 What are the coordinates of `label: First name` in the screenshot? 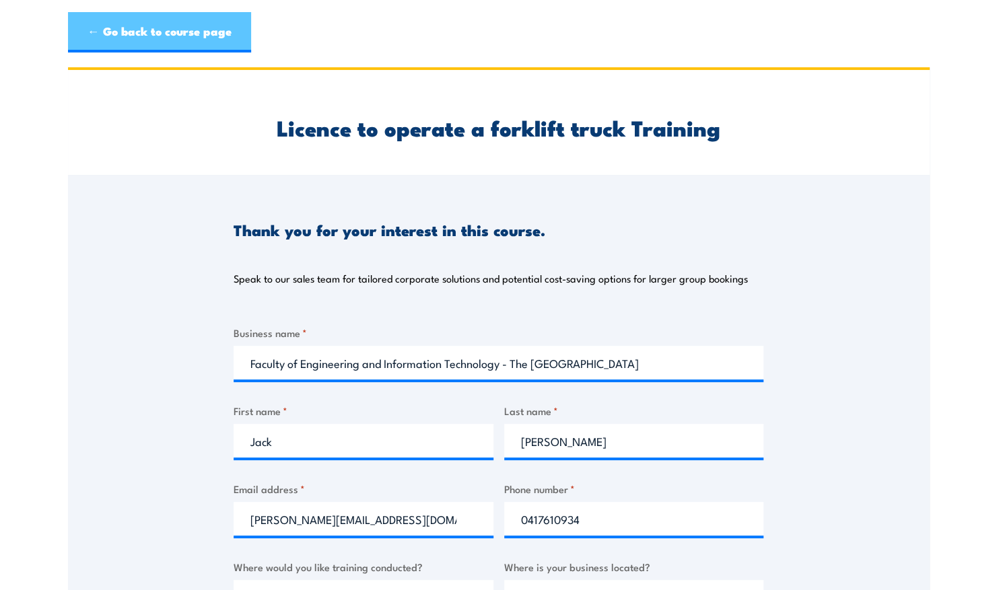 It's located at (364, 411).